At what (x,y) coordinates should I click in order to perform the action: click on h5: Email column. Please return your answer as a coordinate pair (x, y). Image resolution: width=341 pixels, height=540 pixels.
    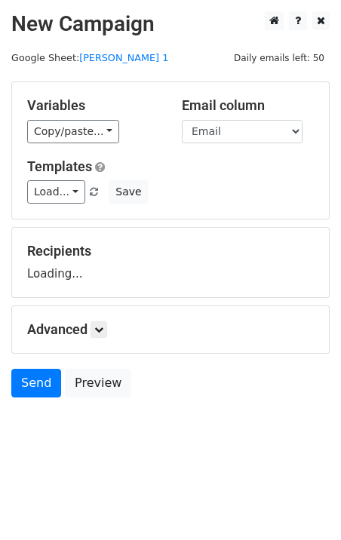
    Looking at the image, I should click on (247, 106).